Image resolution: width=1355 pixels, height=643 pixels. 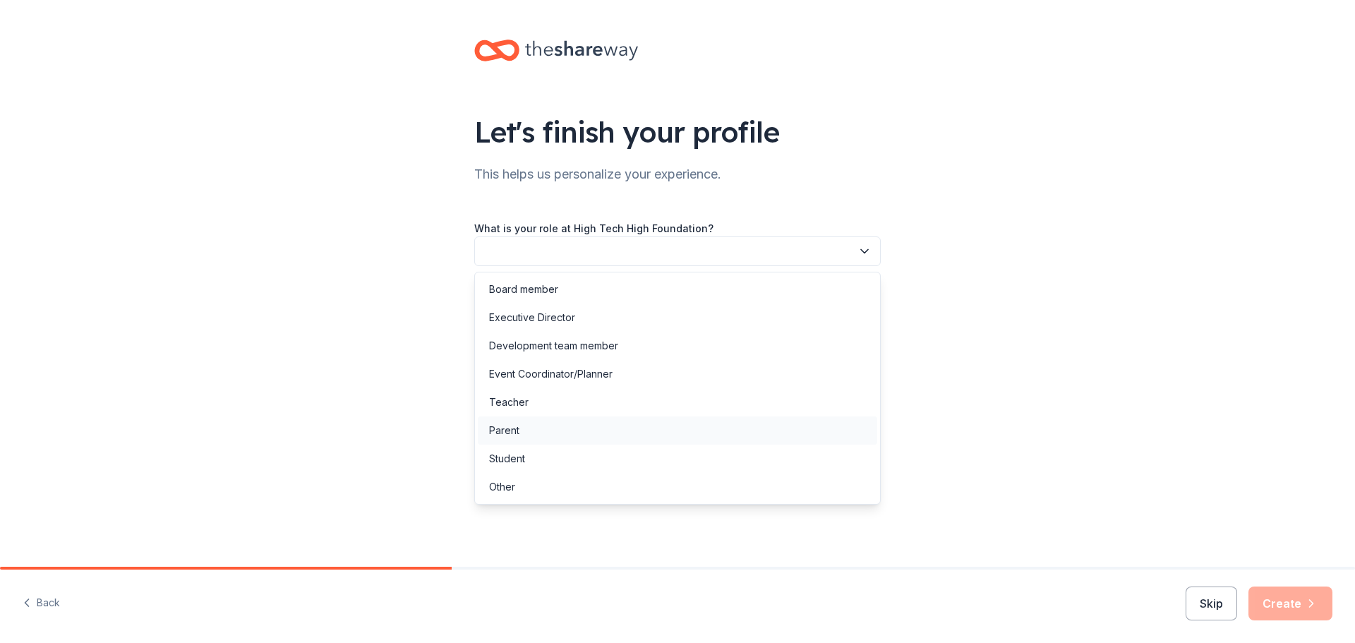 What do you see at coordinates (502, 487) in the screenshot?
I see `div: Other` at bounding box center [502, 487].